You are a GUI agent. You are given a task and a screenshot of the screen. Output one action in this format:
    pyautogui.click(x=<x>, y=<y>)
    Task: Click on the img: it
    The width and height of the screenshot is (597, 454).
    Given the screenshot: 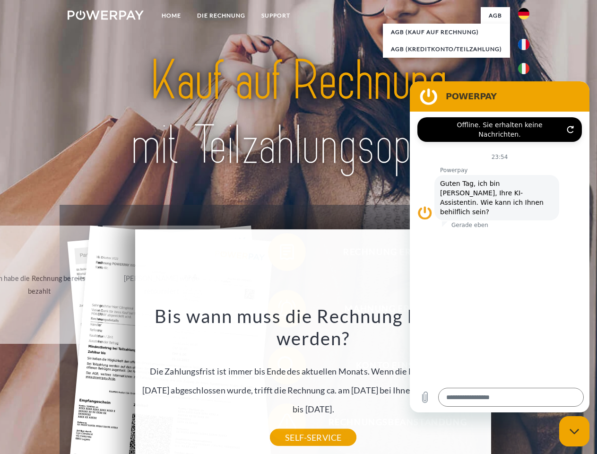 What is the action you would take?
    pyautogui.click(x=524, y=69)
    